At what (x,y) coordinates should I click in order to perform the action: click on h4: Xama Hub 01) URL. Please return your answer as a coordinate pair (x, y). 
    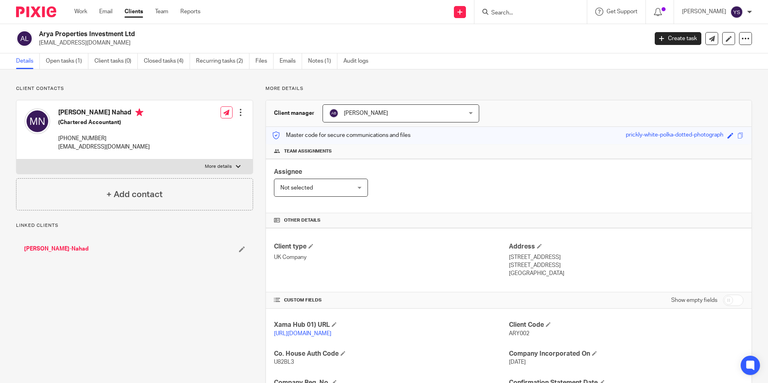
    Looking at the image, I should click on (391, 325).